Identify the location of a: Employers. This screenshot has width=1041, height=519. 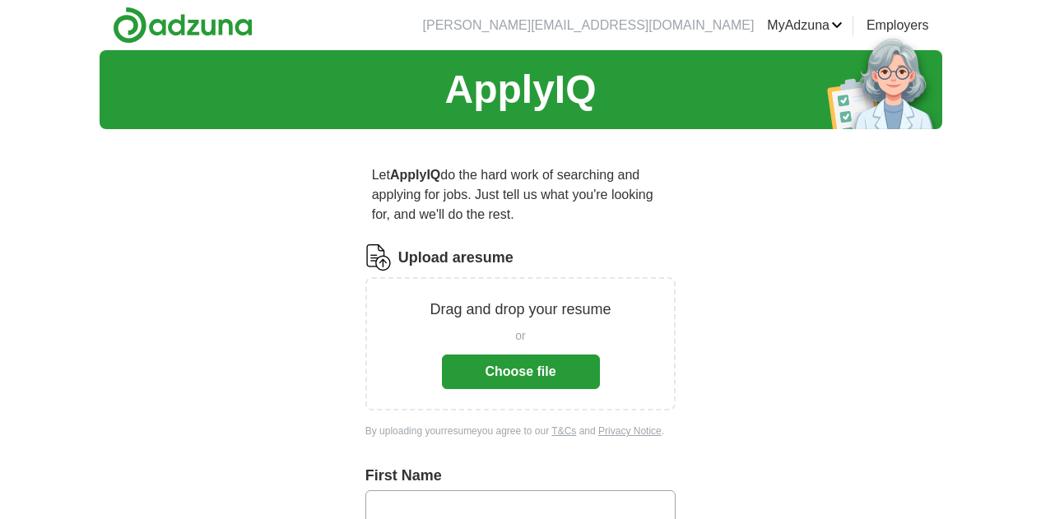
(898, 26).